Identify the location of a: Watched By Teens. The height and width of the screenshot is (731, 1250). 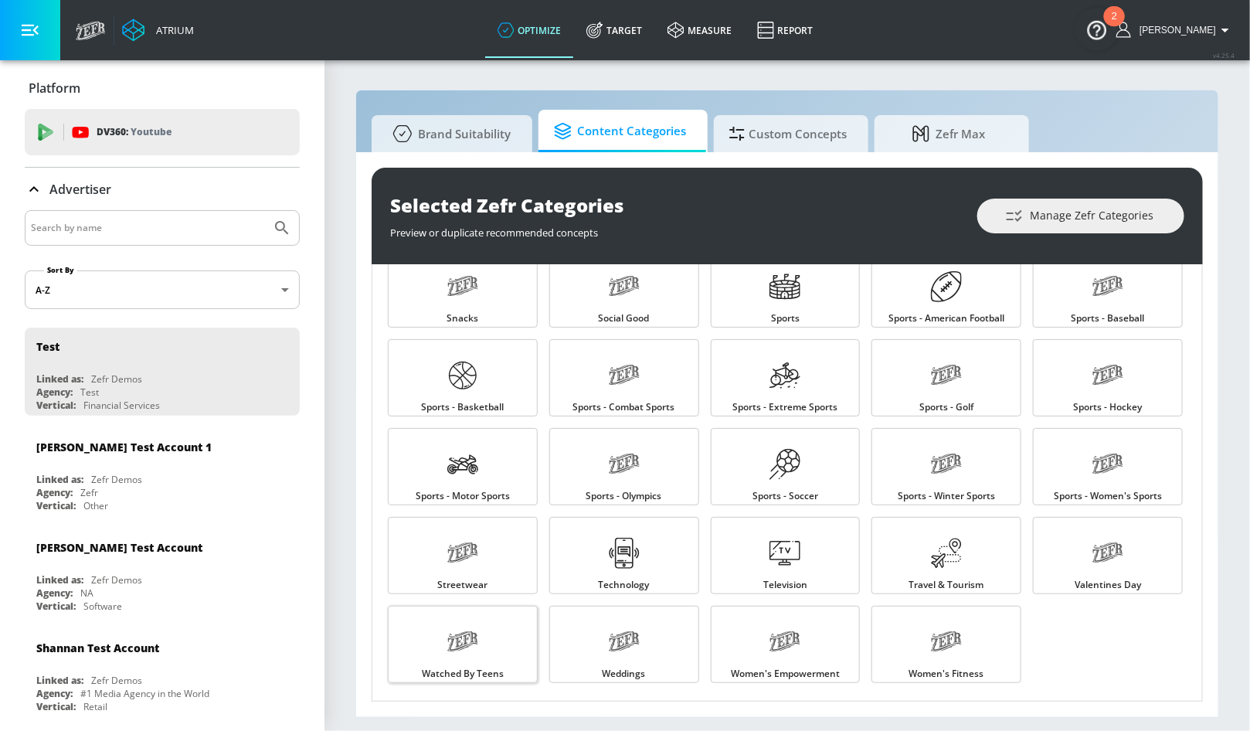
(463, 644).